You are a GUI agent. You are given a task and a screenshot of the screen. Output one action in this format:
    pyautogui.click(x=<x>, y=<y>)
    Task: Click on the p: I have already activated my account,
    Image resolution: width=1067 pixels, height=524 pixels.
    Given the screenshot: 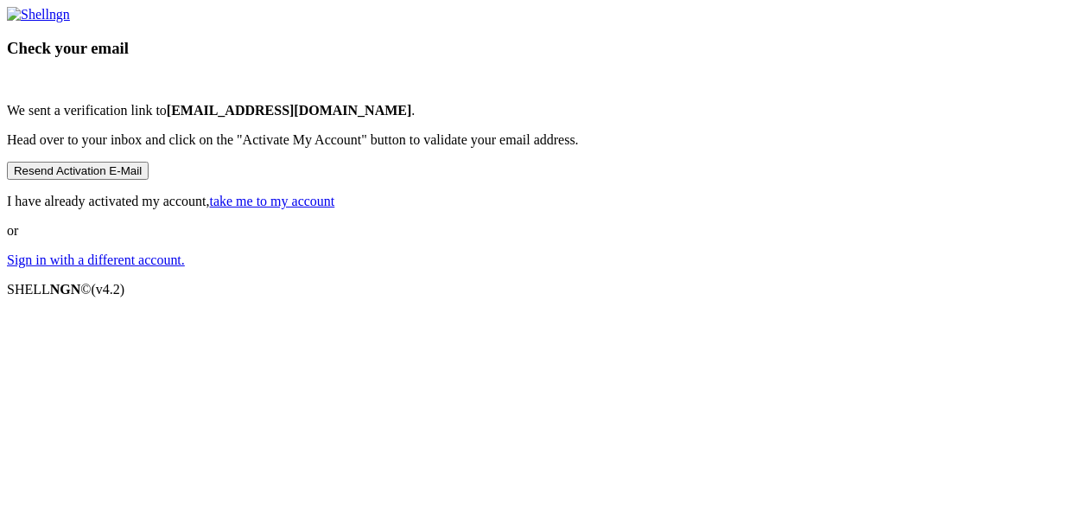 What is the action you would take?
    pyautogui.click(x=533, y=201)
    